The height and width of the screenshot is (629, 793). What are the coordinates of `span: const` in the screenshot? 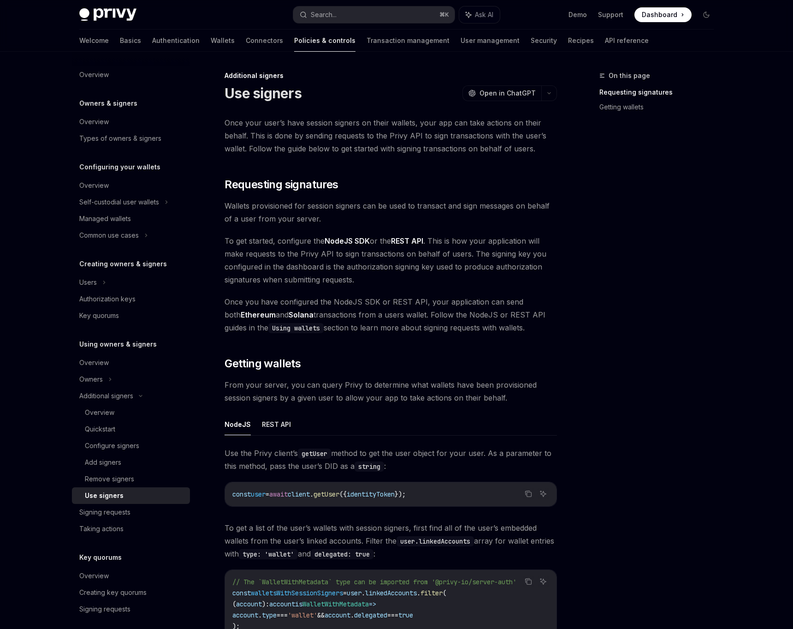 It's located at (242, 494).